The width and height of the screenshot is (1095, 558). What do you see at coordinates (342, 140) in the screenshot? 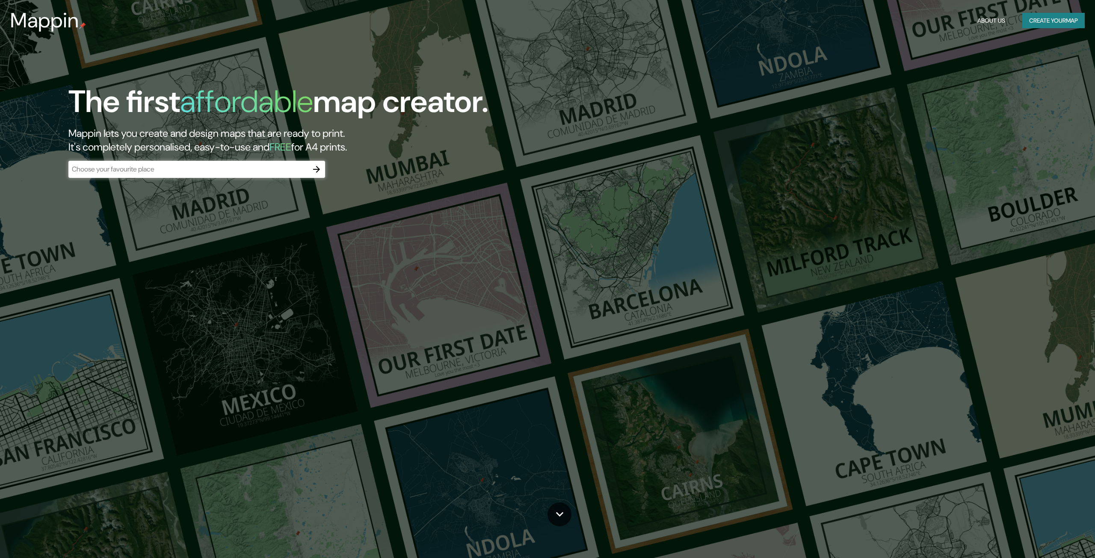
I see `h2: Mappin lets you create and design maps that are ready to print. It's completely personalised, eas...` at bounding box center [342, 140].